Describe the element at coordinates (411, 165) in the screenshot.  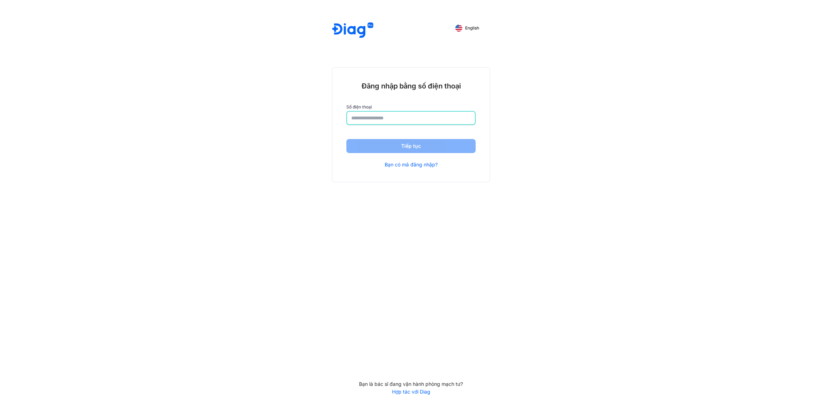
I see `a: Bạn có mã đăng nhập?` at that location.